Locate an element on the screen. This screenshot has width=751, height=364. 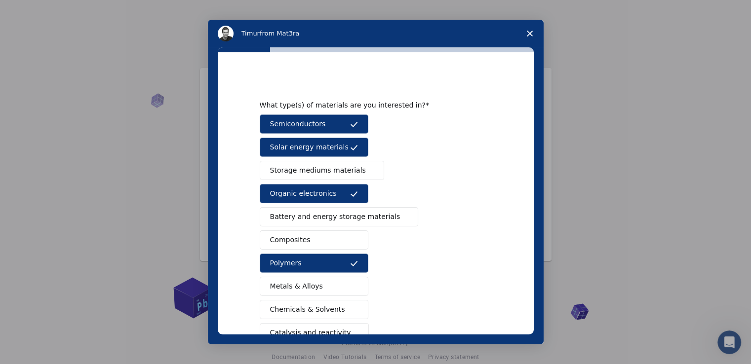
button: Metals & Alloys is located at coordinates (314, 286).